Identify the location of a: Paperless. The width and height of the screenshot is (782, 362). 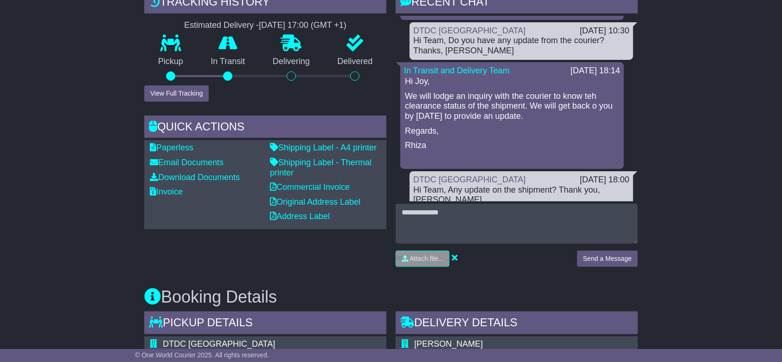
(172, 148).